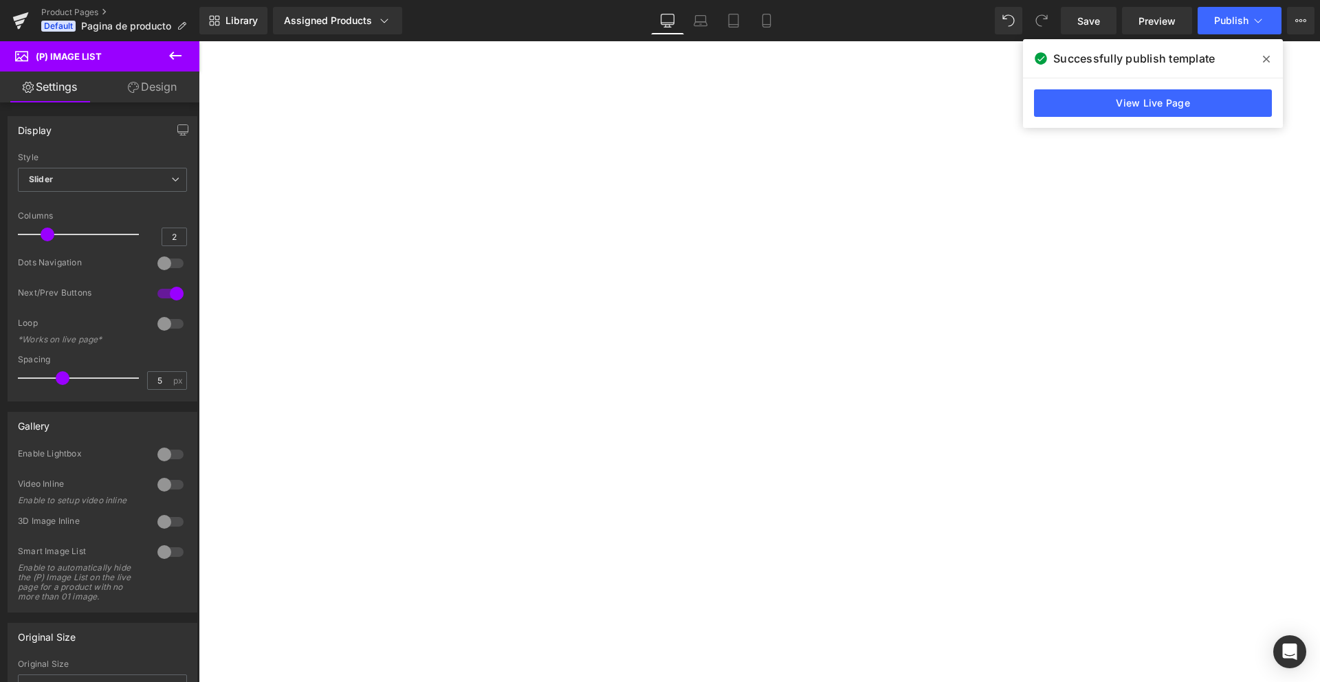  What do you see at coordinates (80, 264) in the screenshot?
I see `div: Dots Navigation` at bounding box center [80, 264].